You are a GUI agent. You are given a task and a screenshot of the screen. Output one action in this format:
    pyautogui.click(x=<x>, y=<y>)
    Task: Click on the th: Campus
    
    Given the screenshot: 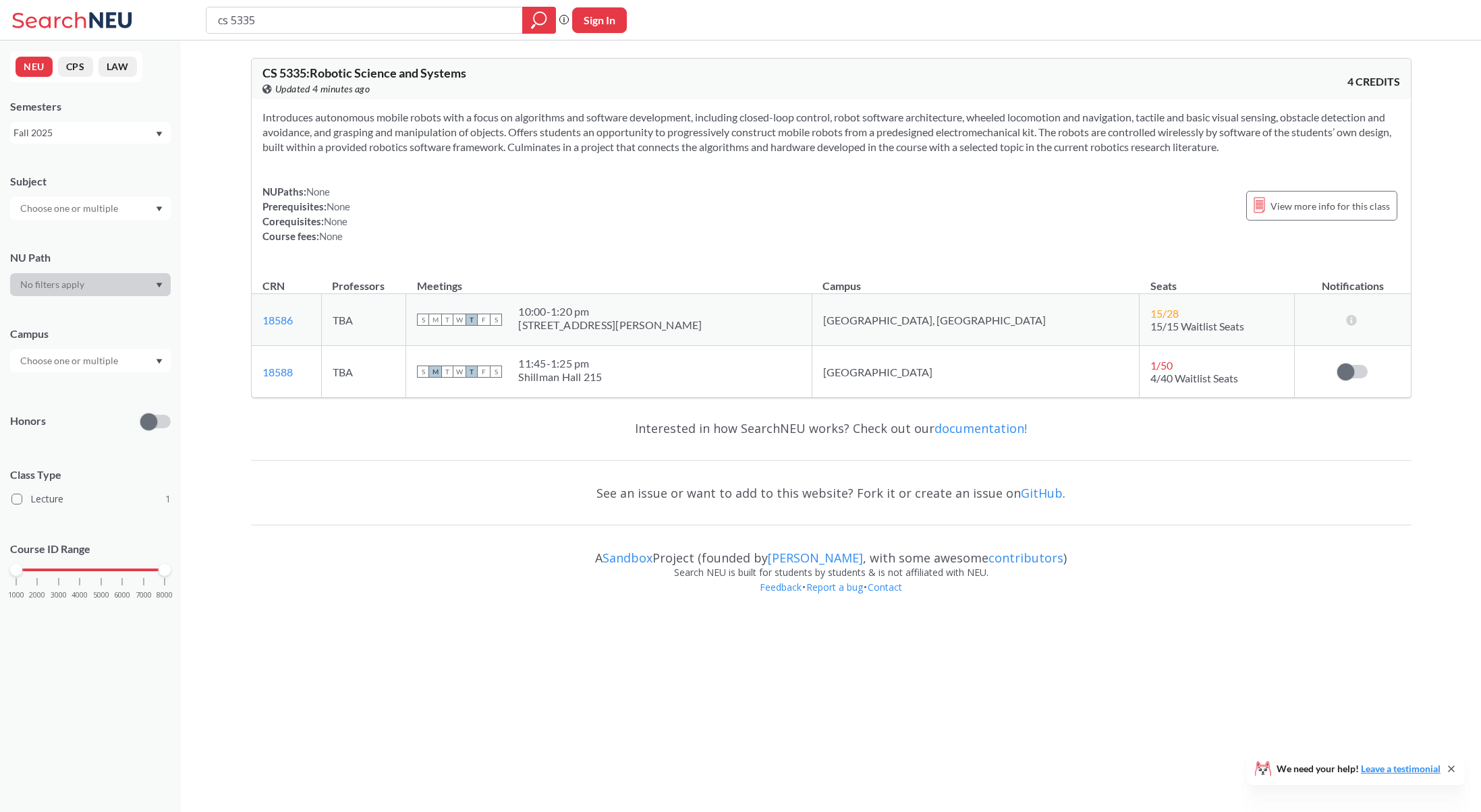 What is the action you would take?
    pyautogui.click(x=976, y=279)
    